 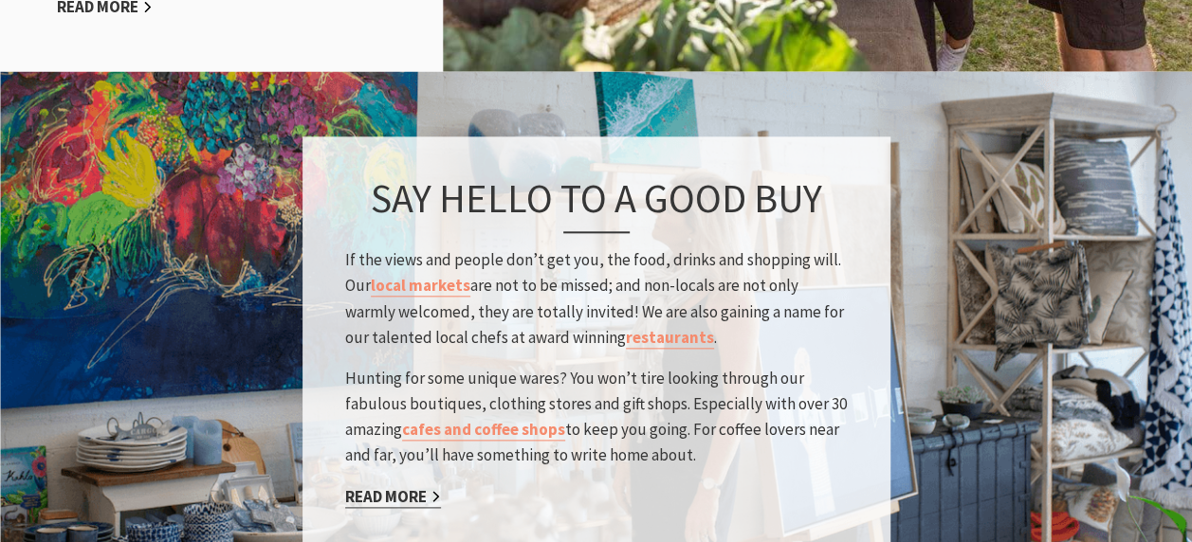 What do you see at coordinates (670, 338) in the screenshot?
I see `a: restaurants` at bounding box center [670, 338].